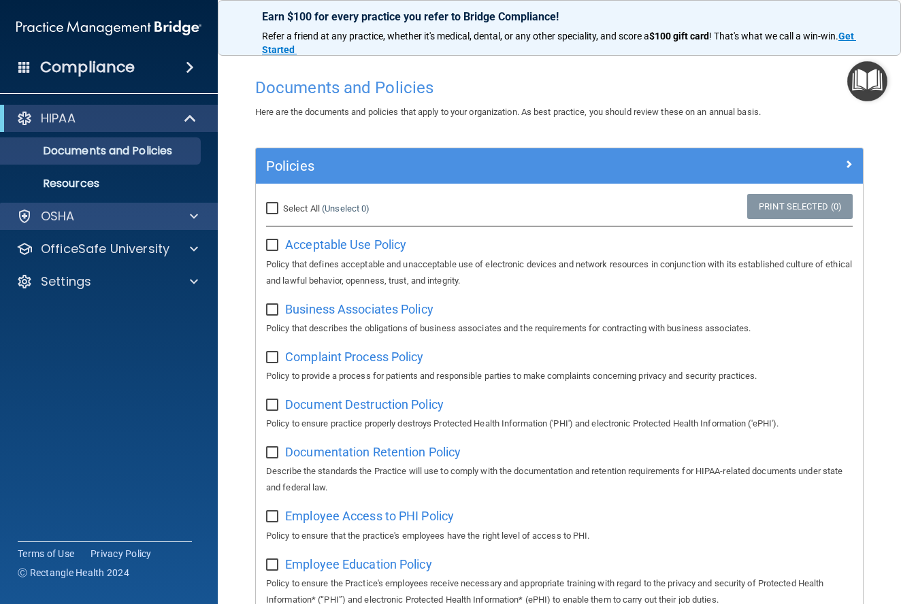 This screenshot has height=604, width=901. What do you see at coordinates (364, 404) in the screenshot?
I see `span: Document Destruction Policy` at bounding box center [364, 404].